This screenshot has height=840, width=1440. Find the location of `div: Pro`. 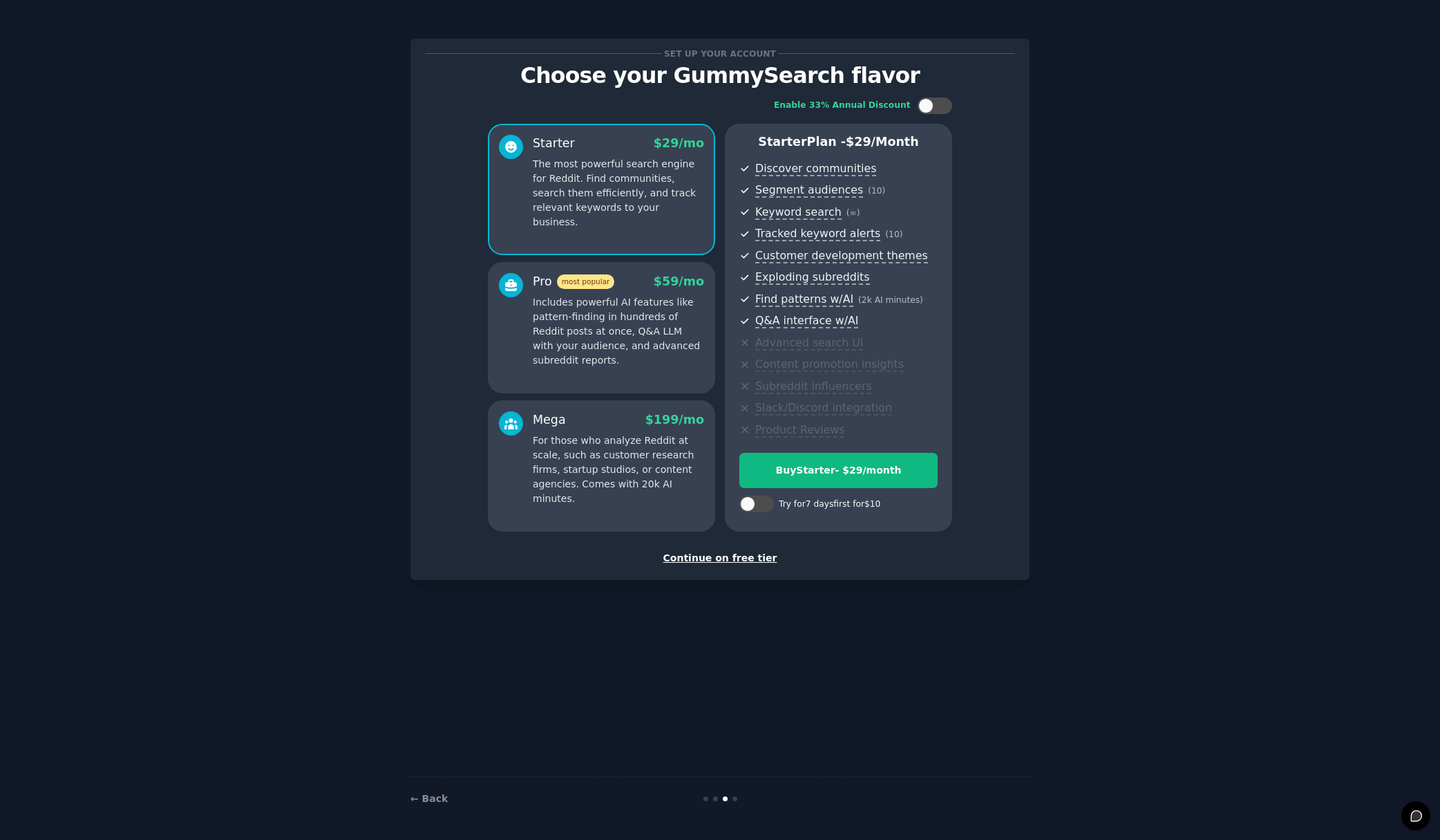

div: Pro is located at coordinates (573, 281).